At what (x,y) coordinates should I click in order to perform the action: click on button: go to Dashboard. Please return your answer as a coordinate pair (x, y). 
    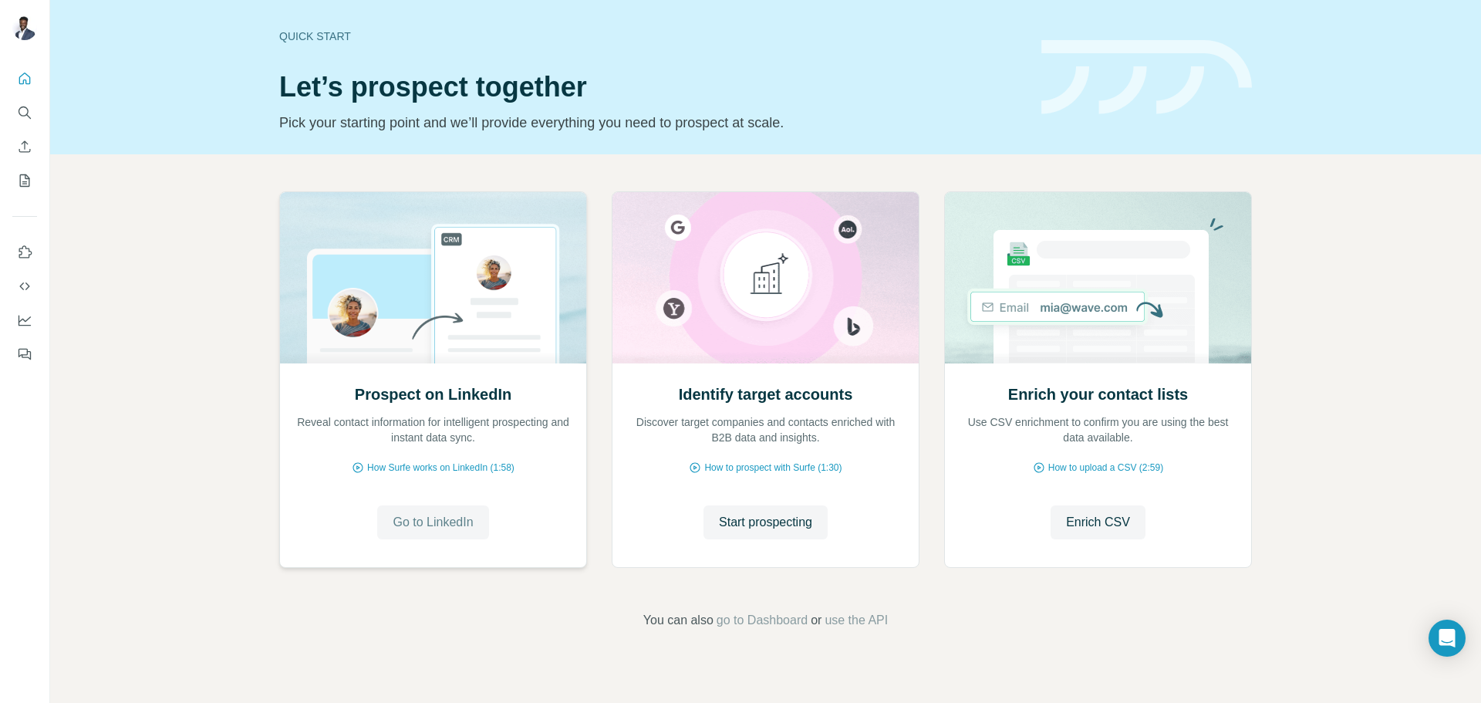
    Looking at the image, I should click on (762, 620).